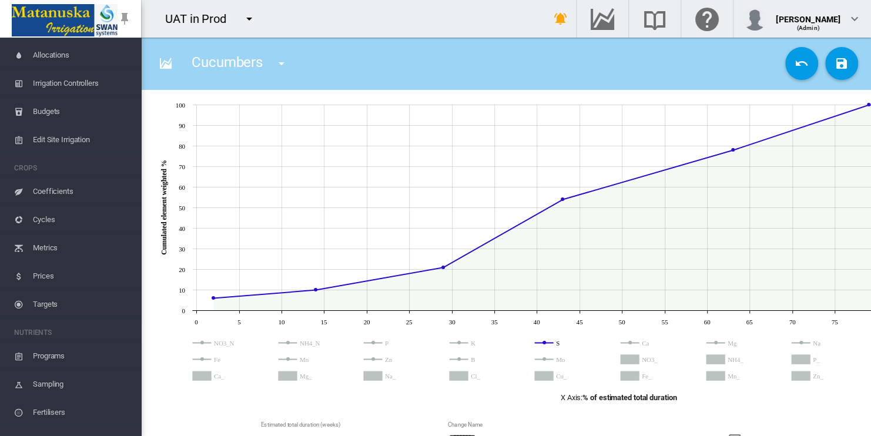 The image size is (871, 436). Describe the element at coordinates (182, 126) in the screenshot. I see `tspan: 90` at that location.